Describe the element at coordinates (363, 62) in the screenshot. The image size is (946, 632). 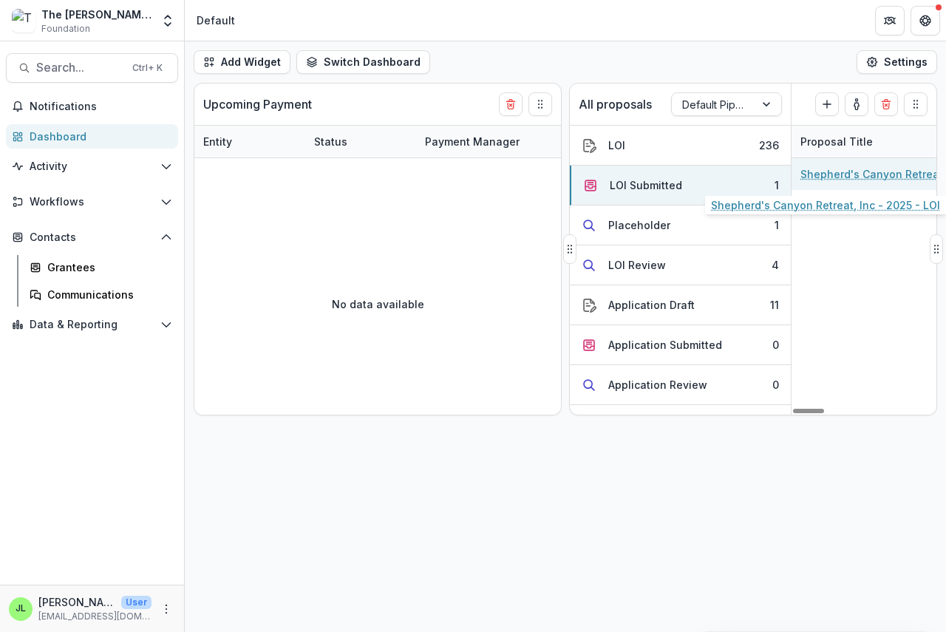
I see `button: Switch Dashboard` at that location.